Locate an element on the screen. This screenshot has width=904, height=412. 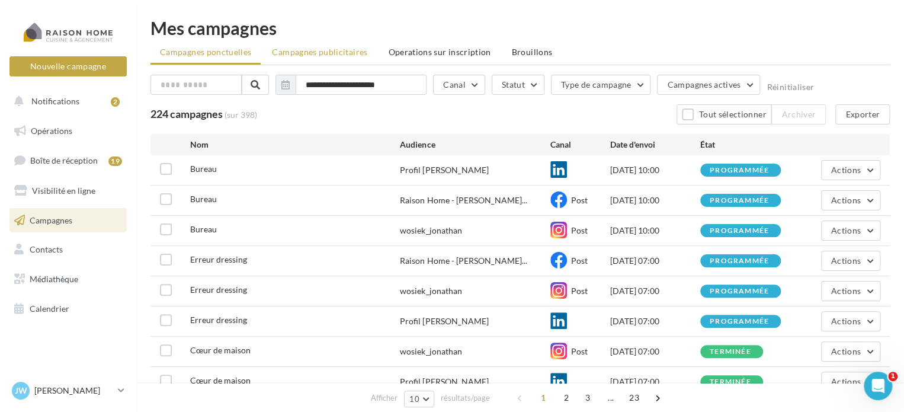
div: État is located at coordinates (746, 145).